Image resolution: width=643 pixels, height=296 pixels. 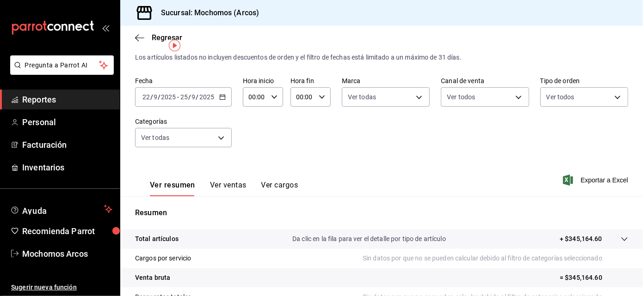 I want to click on span: Inventarios, so click(x=67, y=167).